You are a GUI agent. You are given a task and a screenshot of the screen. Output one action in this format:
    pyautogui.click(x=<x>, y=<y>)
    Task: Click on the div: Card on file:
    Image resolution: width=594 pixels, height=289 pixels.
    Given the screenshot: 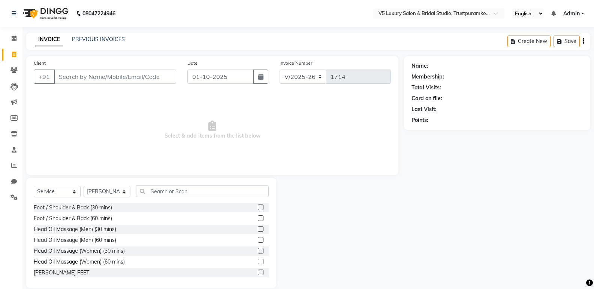 What is the action you would take?
    pyautogui.click(x=427, y=98)
    